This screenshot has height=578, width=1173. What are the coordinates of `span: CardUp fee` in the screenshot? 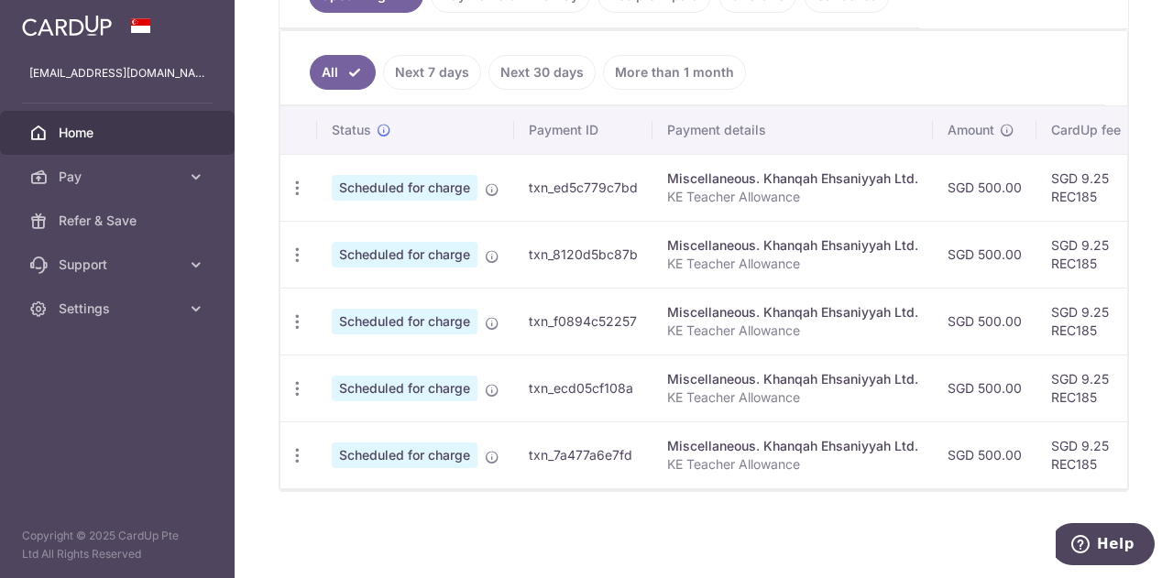 It's located at (1086, 130).